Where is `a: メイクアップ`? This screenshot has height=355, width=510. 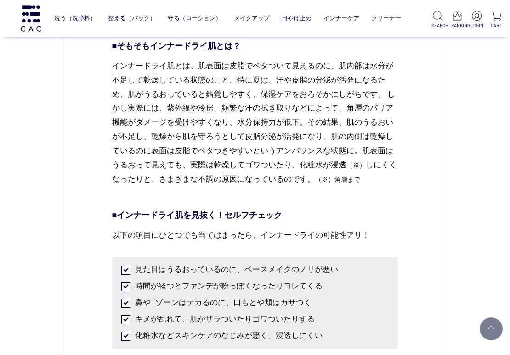 a: メイクアップ is located at coordinates (252, 18).